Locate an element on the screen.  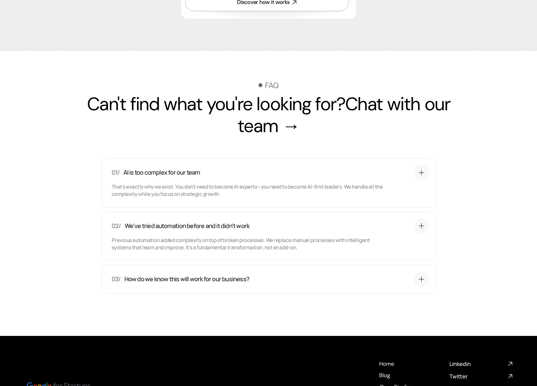
p: 02/ is located at coordinates (116, 226).